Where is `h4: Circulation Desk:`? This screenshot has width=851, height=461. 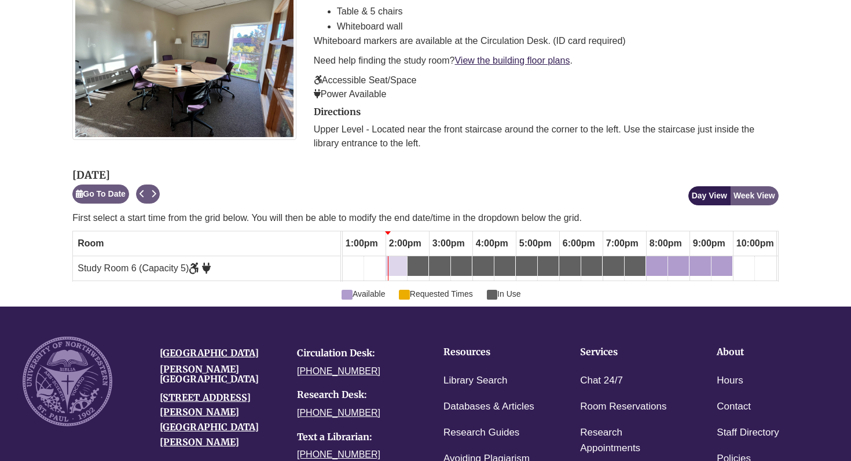
h4: Circulation Desk: is located at coordinates (357, 354).